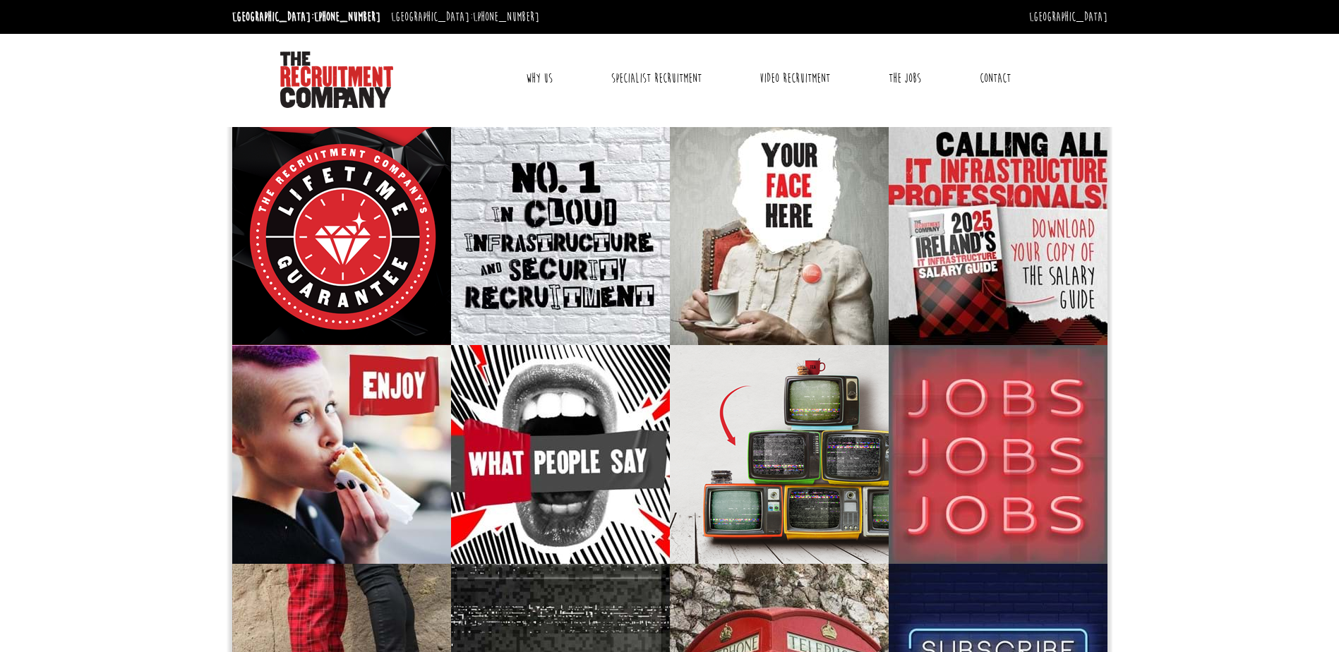 This screenshot has width=1339, height=652. I want to click on a: Specialist Recruitment, so click(656, 78).